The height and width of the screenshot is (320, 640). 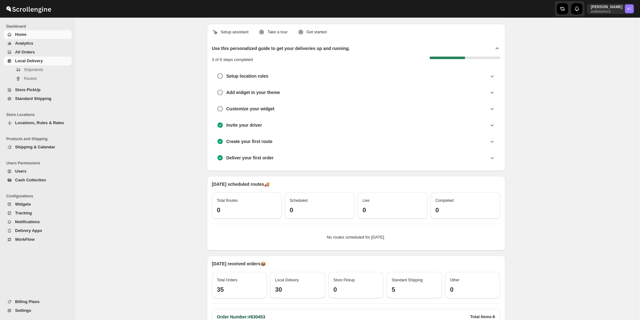 I want to click on p: Get started, so click(x=317, y=32).